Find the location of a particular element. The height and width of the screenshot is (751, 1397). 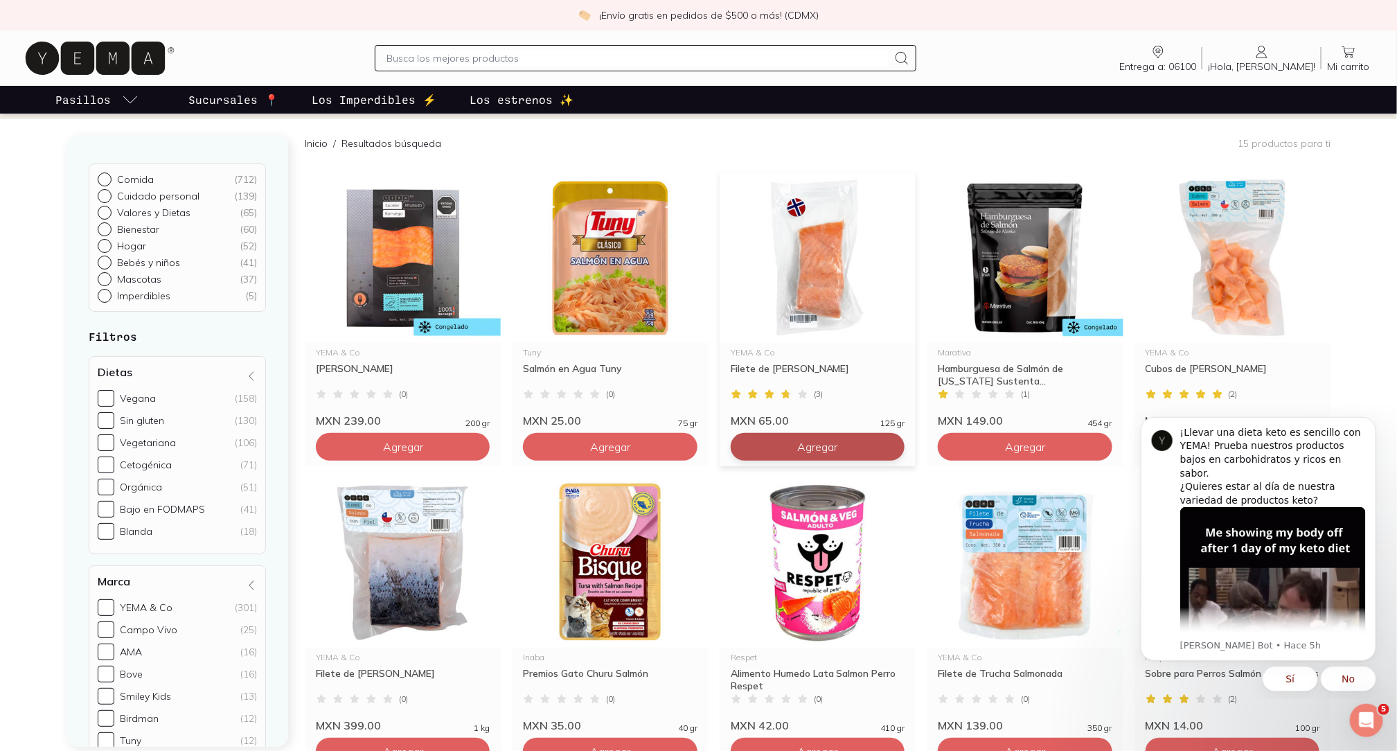

p: Imperdibles is located at coordinates (143, 296).